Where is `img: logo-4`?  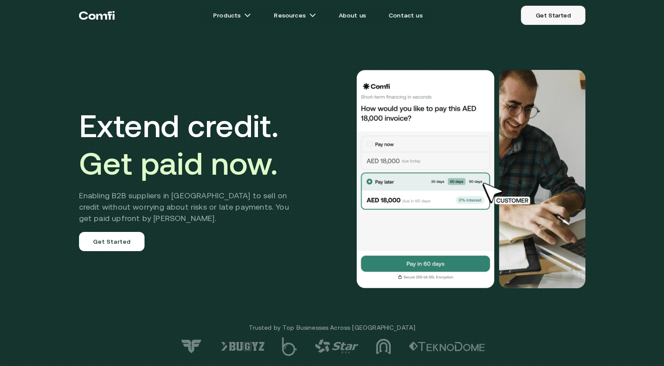
img: logo-4 is located at coordinates (337, 346).